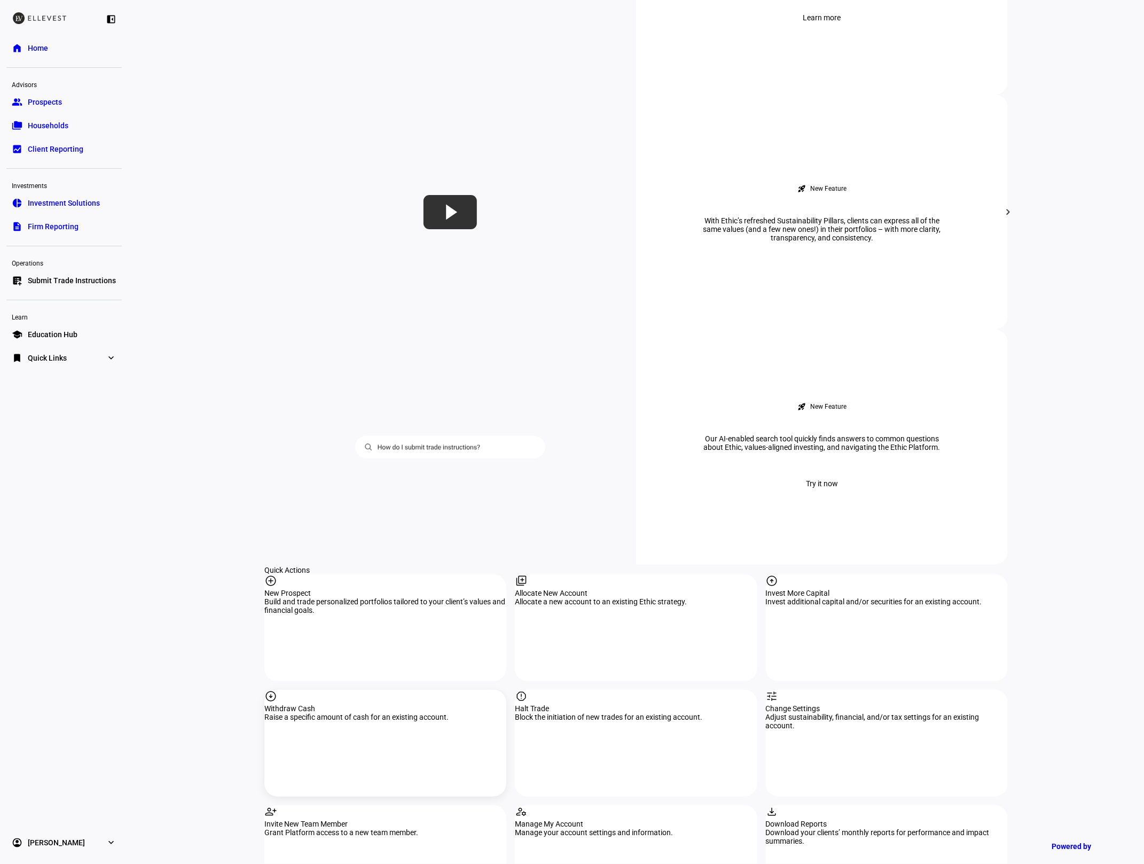 This screenshot has width=1144, height=864. Describe the element at coordinates (64, 149) in the screenshot. I see `a: bid_landscapeClient Reporting` at that location.